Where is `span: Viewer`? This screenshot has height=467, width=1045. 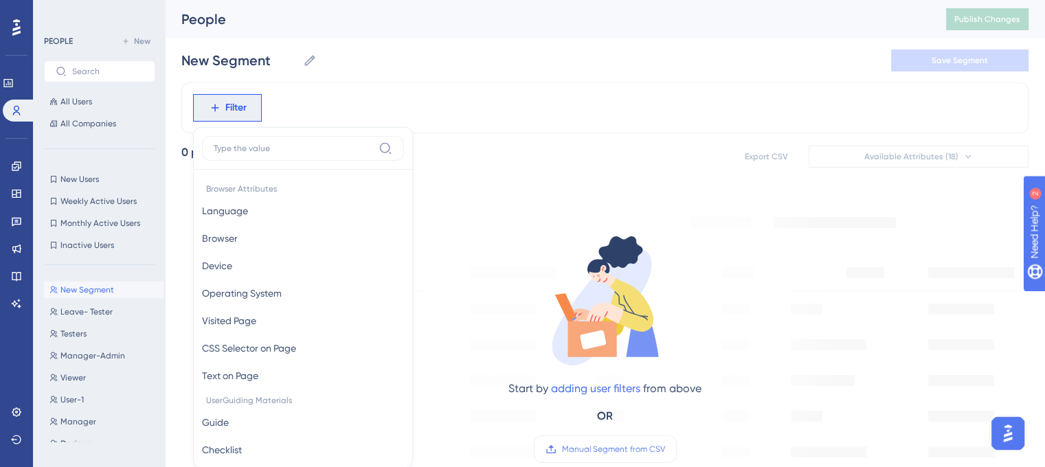
span: Viewer is located at coordinates (73, 378).